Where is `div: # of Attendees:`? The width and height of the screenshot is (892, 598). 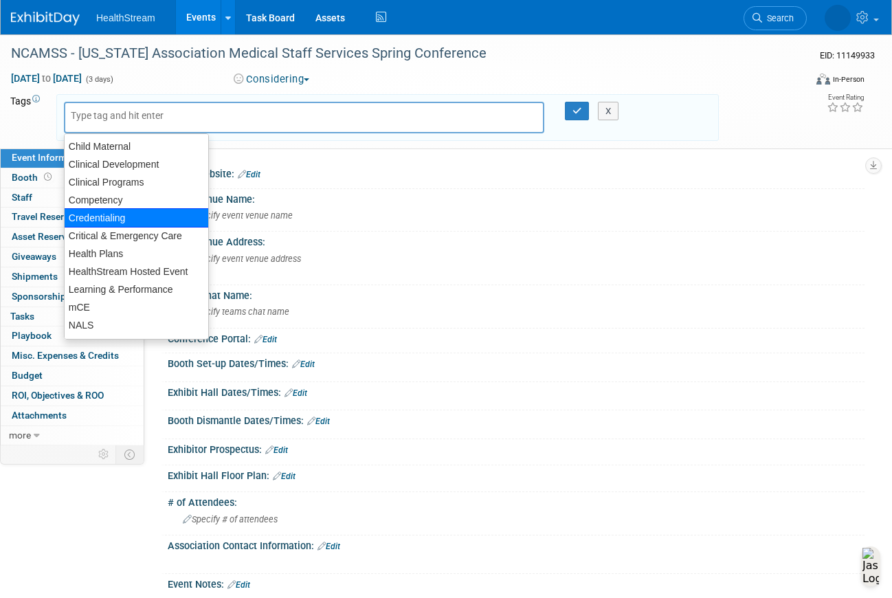
div: # of Attendees: is located at coordinates (516, 500).